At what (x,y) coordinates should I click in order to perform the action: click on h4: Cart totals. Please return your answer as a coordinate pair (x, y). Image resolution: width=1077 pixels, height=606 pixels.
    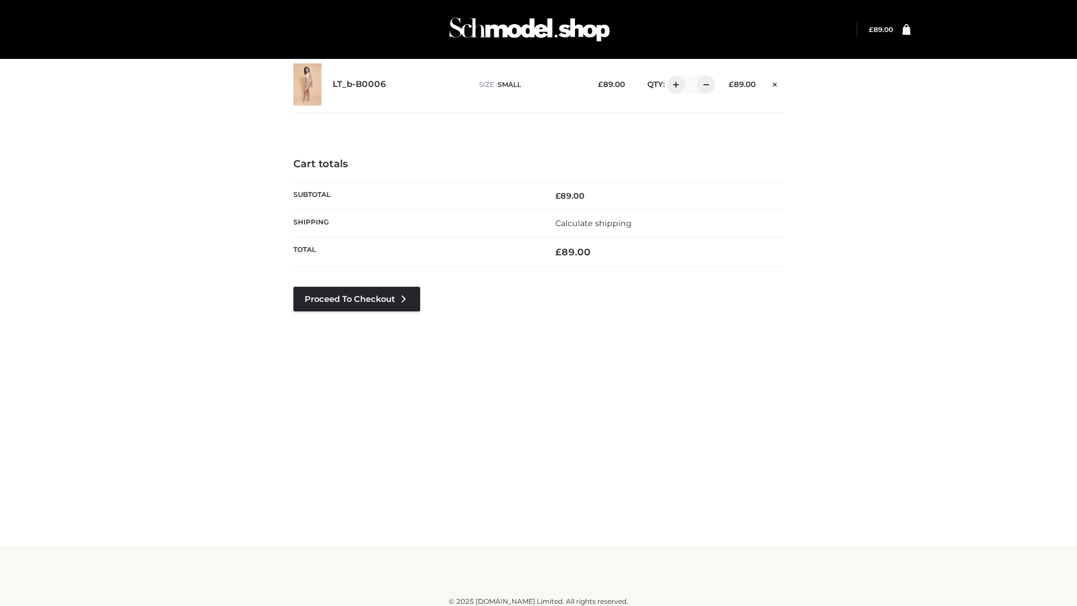
    Looking at the image, I should click on (539, 164).